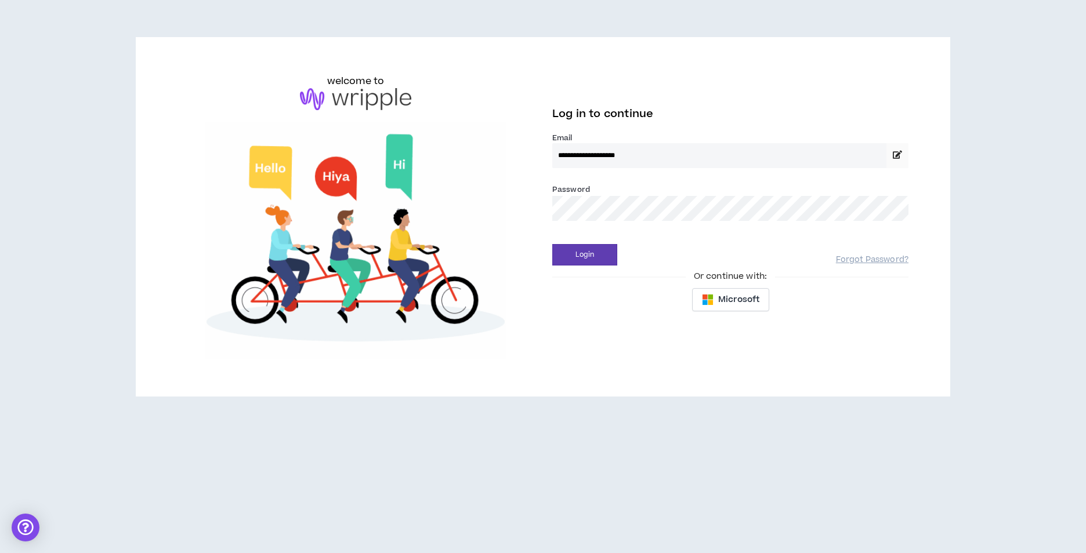  Describe the element at coordinates (356, 81) in the screenshot. I see `h6: welcome to` at that location.